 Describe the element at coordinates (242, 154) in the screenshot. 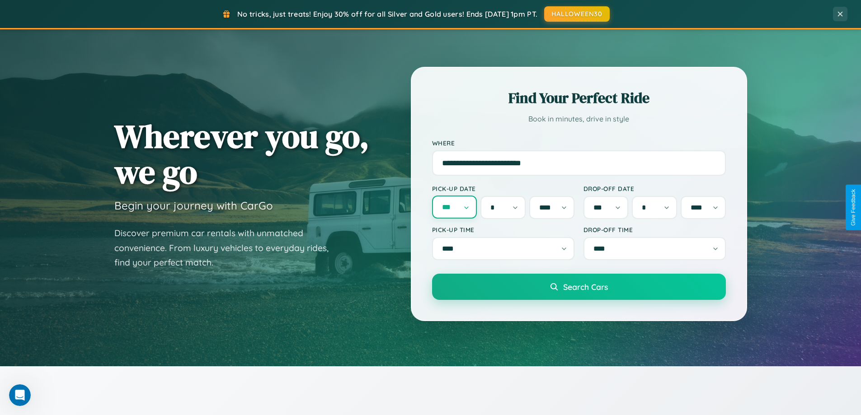

I see `h1: Wherever you go, we go` at that location.